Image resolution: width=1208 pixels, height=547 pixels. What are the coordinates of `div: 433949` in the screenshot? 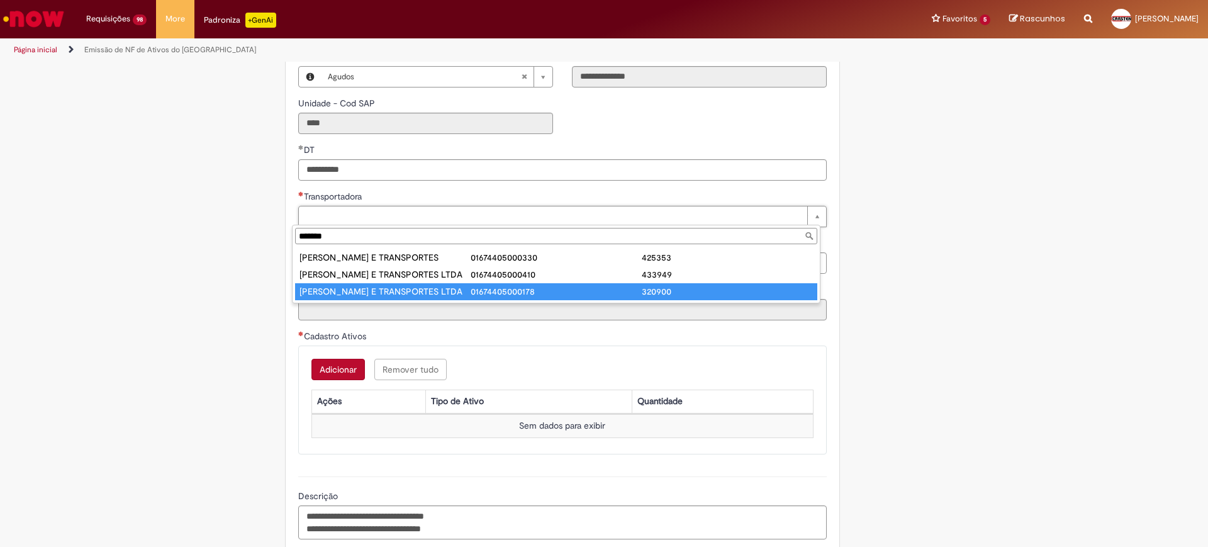 It's located at (728, 274).